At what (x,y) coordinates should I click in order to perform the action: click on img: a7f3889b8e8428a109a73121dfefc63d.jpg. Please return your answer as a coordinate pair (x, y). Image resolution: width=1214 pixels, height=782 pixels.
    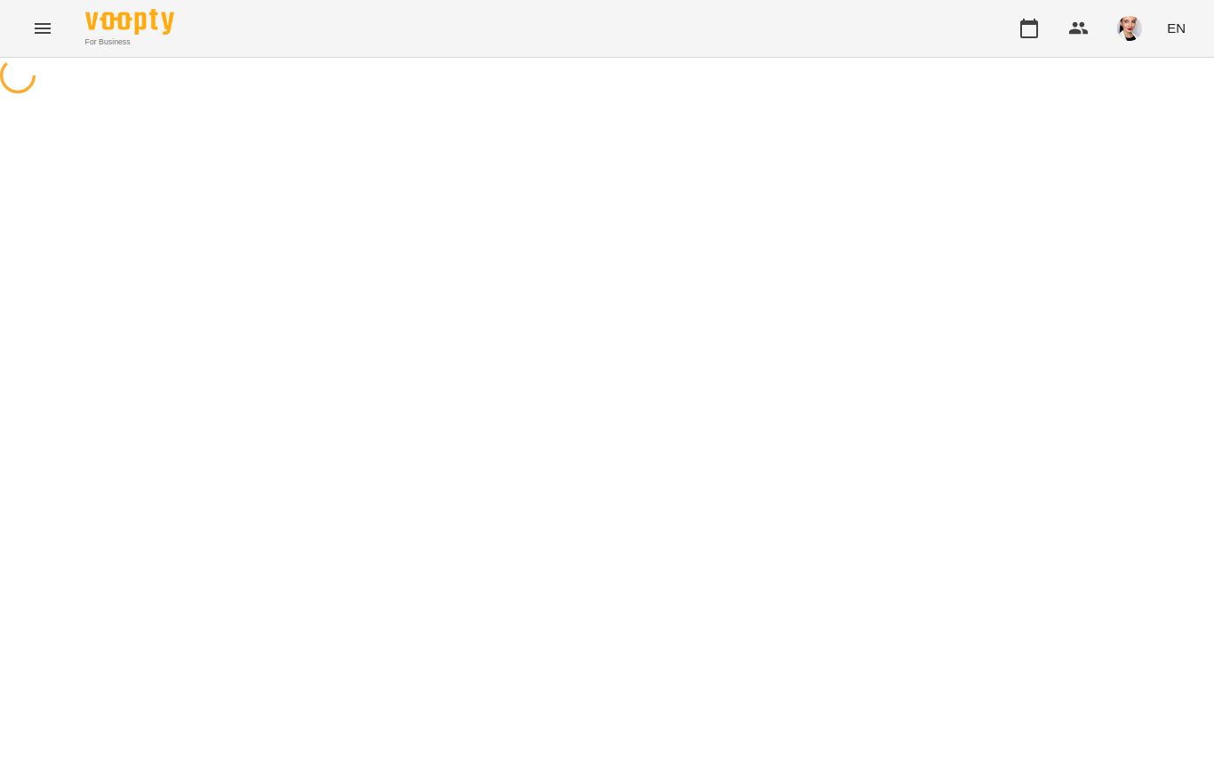
    Looking at the image, I should click on (1129, 28).